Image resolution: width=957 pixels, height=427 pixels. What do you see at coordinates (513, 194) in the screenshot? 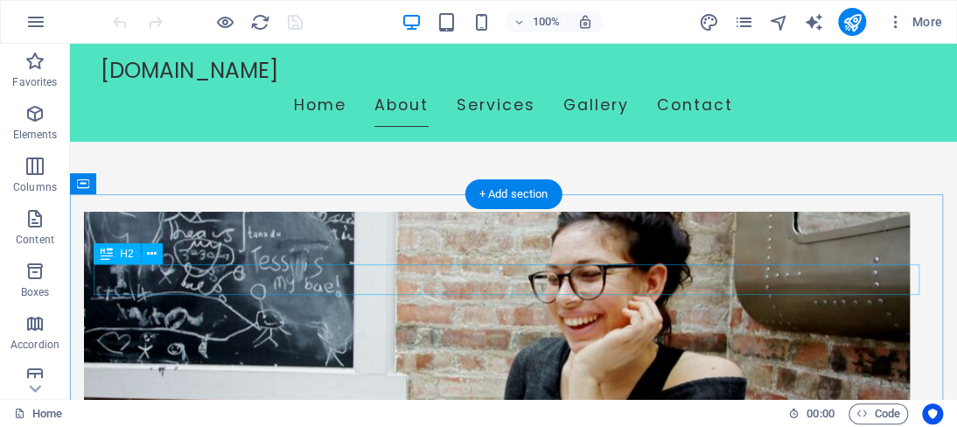
I see `div: + Add section` at bounding box center [513, 194].